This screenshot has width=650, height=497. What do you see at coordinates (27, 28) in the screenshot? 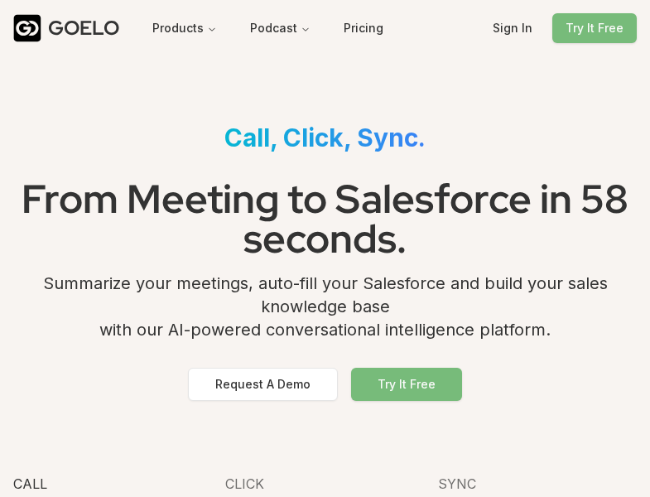
I see `img: Goelo Logo` at bounding box center [27, 28].